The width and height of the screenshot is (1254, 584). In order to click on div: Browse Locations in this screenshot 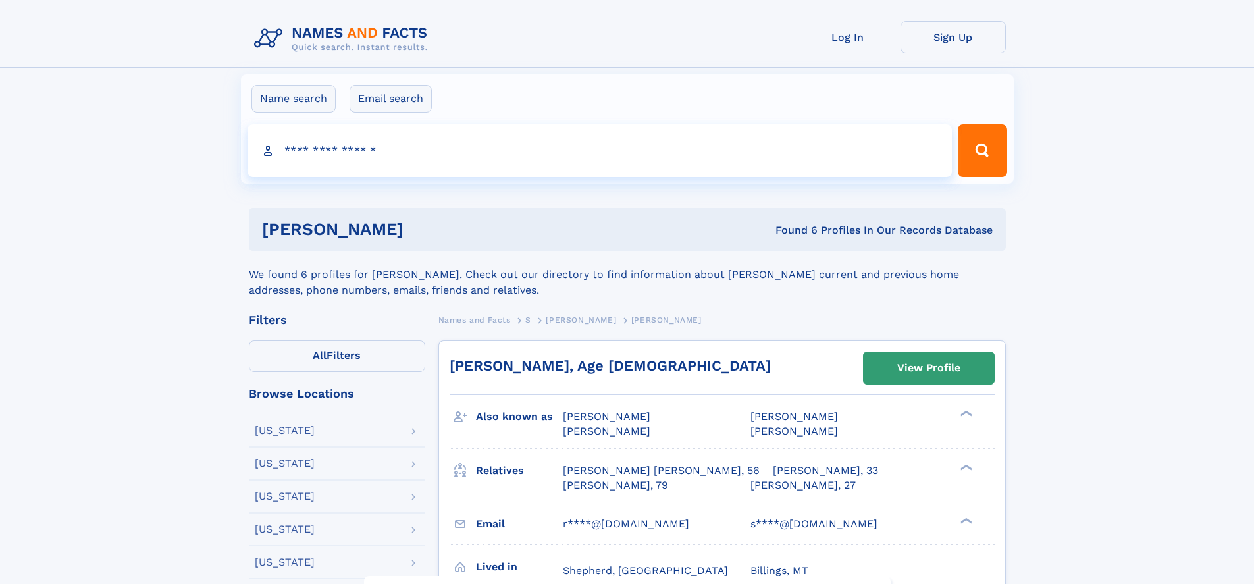, I will do `click(337, 394)`.